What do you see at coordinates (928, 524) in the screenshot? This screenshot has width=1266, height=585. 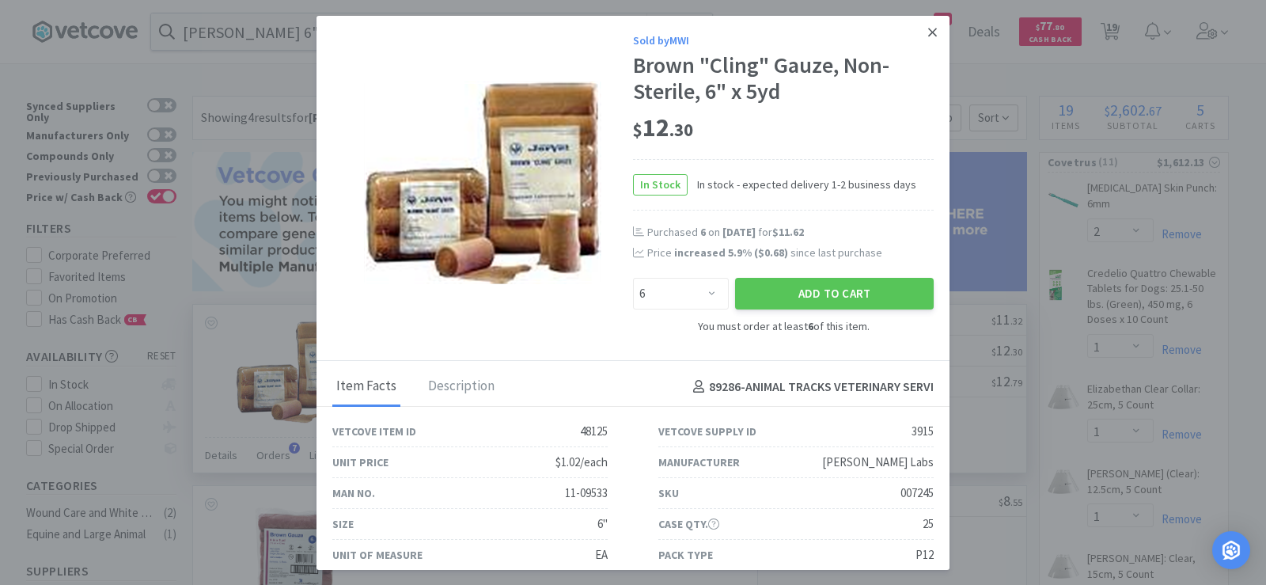 I see `div: 25` at bounding box center [928, 524].